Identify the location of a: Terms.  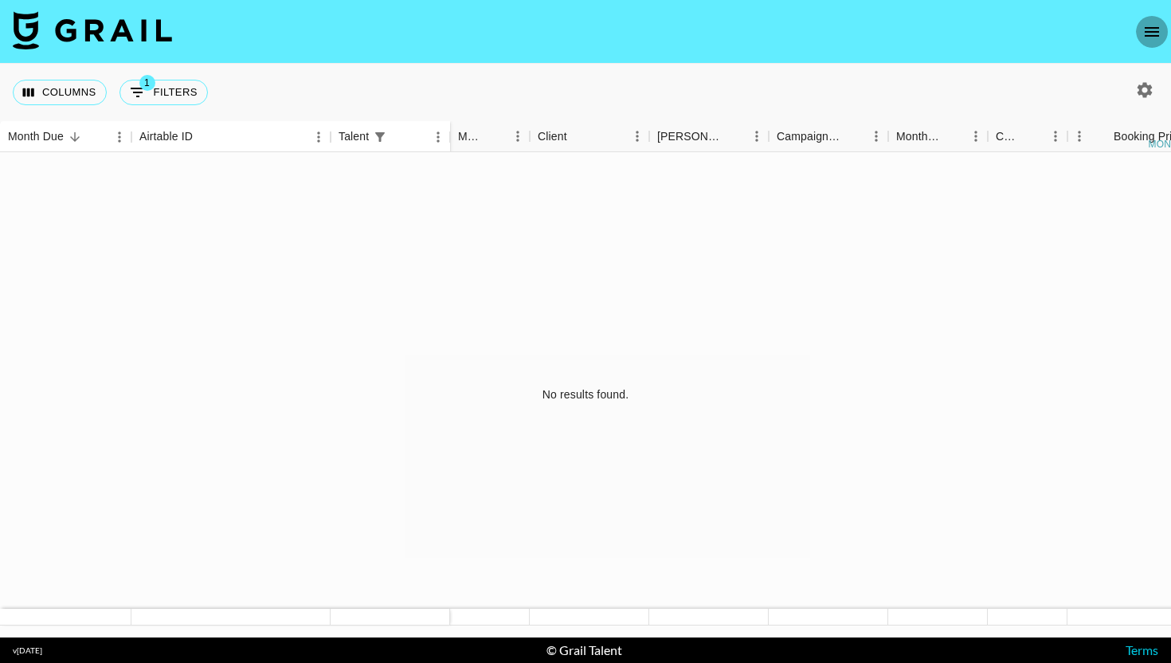
(1142, 649).